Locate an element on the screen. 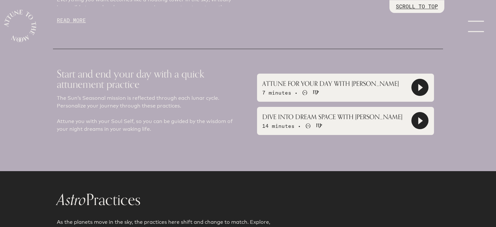 Image resolution: width=496 pixels, height=227 pixels. span: 14 minutes • is located at coordinates (282, 126).